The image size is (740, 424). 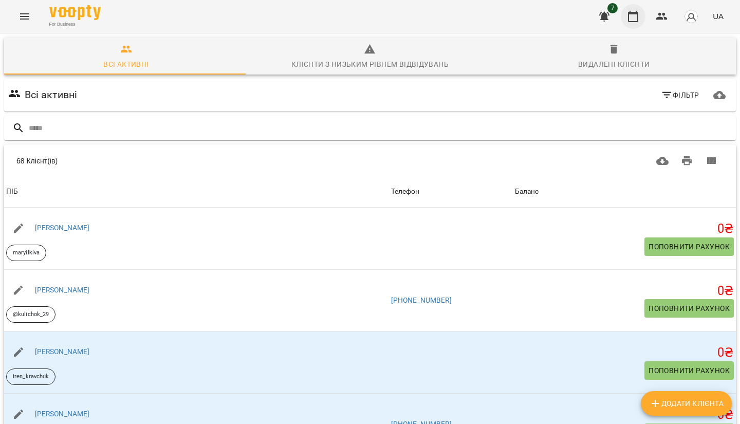 I want to click on button: Друк, so click(x=687, y=161).